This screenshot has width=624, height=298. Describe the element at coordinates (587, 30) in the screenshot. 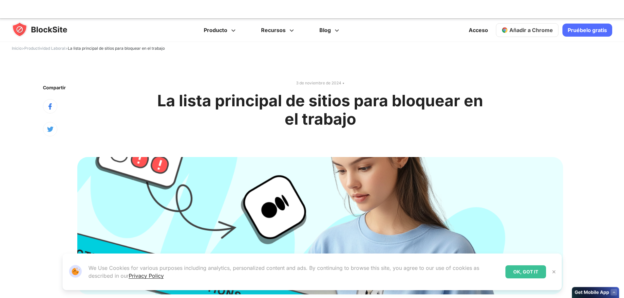

I see `font: Pruébelo gratis` at that location.